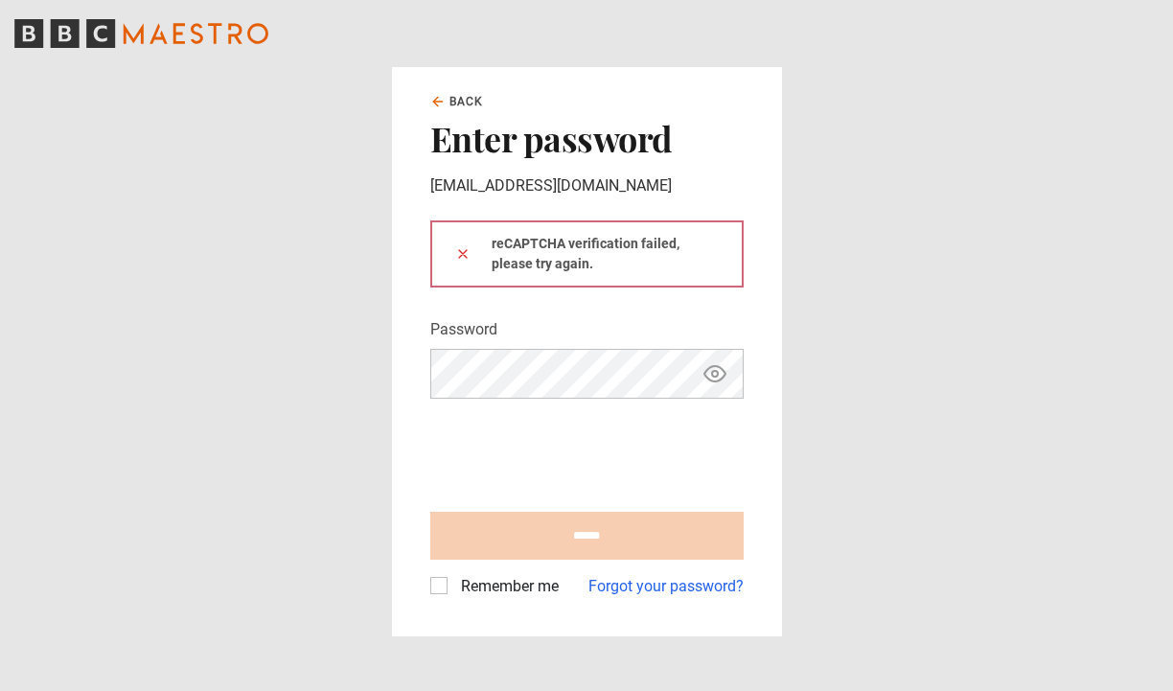 Image resolution: width=1173 pixels, height=691 pixels. Describe the element at coordinates (586, 254) in the screenshot. I see `div: reCAPTCHA verification failed, please try again.` at that location.